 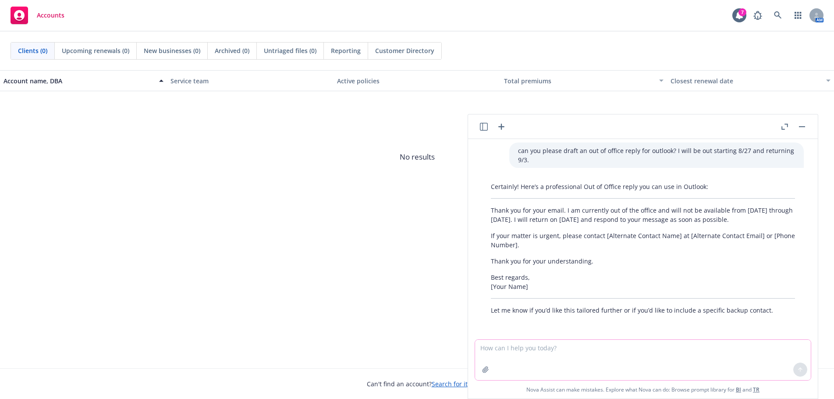 I want to click on a: Search, so click(x=778, y=15).